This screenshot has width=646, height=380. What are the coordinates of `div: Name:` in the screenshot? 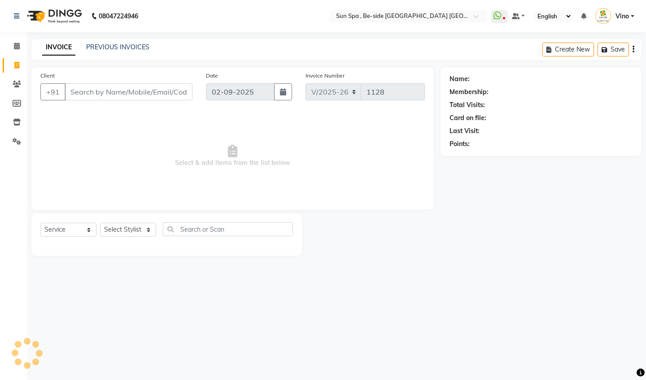 It's located at (459, 79).